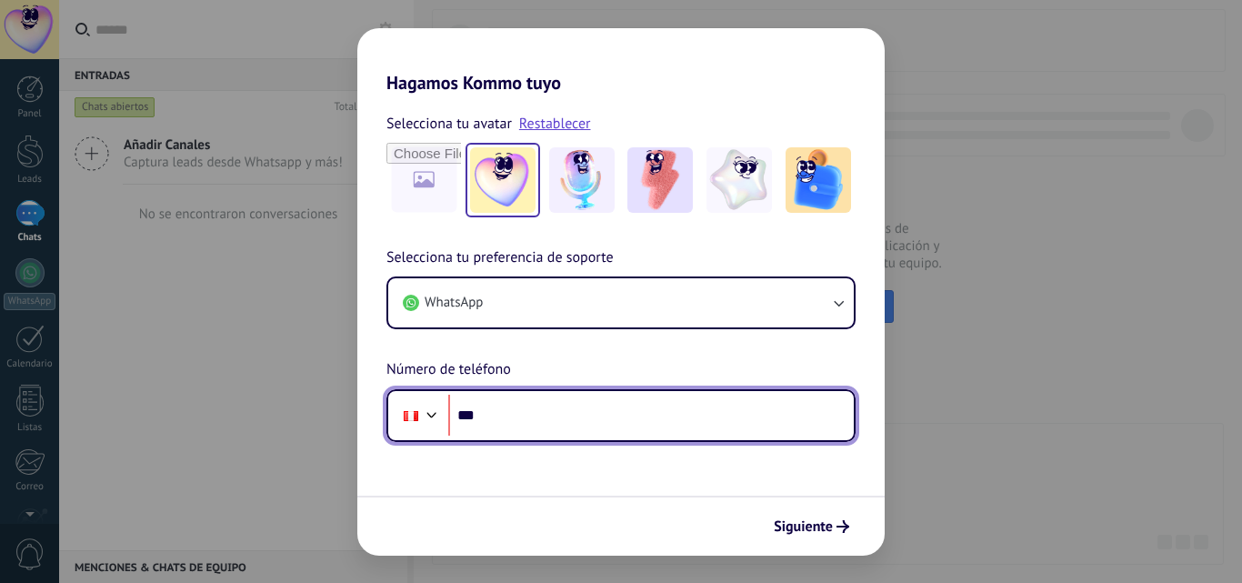  Describe the element at coordinates (621, 303) in the screenshot. I see `button: WhatsApp` at that location.